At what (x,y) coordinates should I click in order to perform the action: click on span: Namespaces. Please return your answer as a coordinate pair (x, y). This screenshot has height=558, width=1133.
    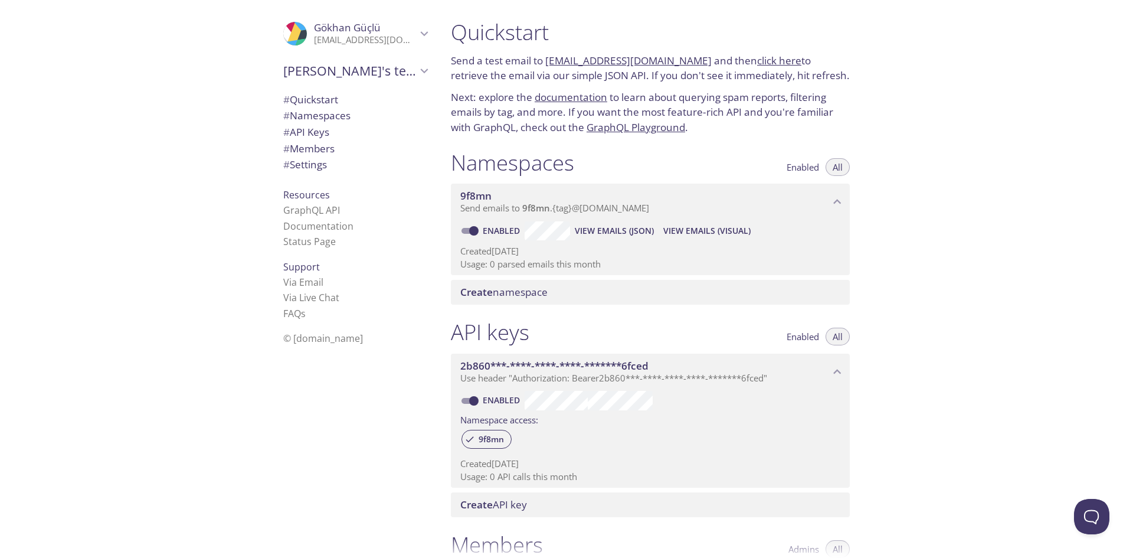
    Looking at the image, I should click on (317, 115).